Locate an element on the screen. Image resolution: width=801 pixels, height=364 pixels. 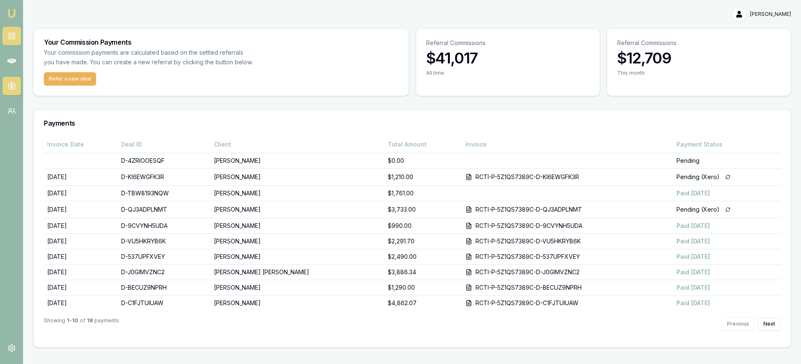
div: RCTI-P-5Z1QS7389C-D-QJ3ADPLNMT is located at coordinates (529, 210).